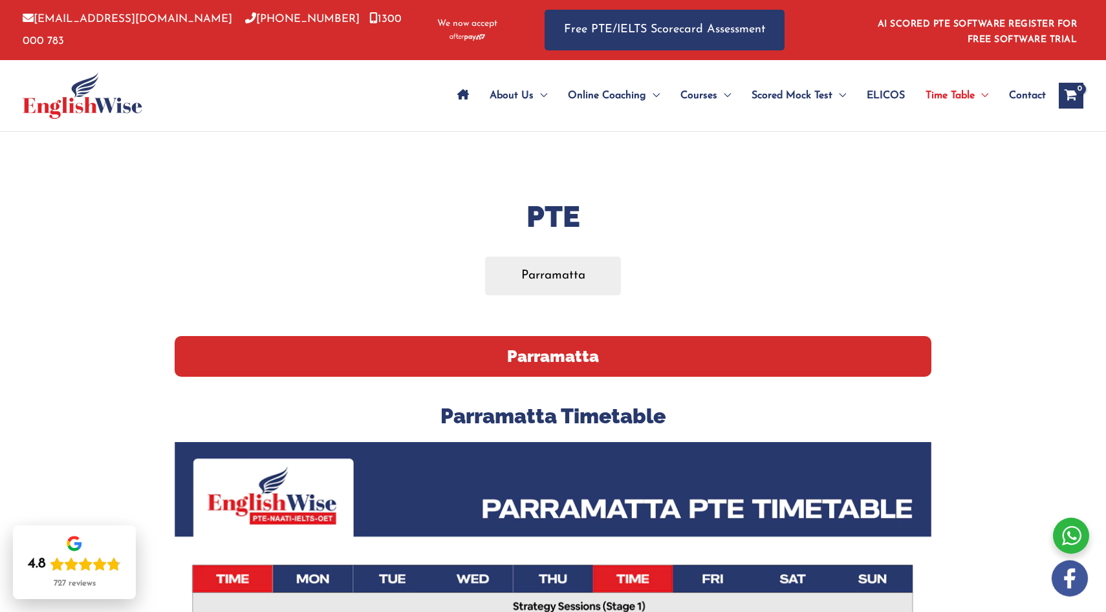 The width and height of the screenshot is (1106, 612). I want to click on a: About UsMenu Toggle, so click(518, 96).